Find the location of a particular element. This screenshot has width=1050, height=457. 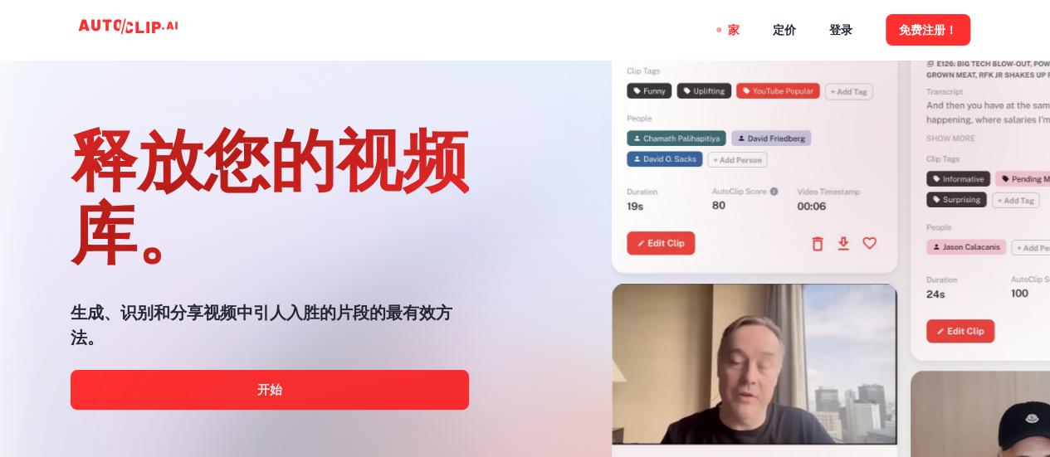

font: 免费注册！ is located at coordinates (928, 31).